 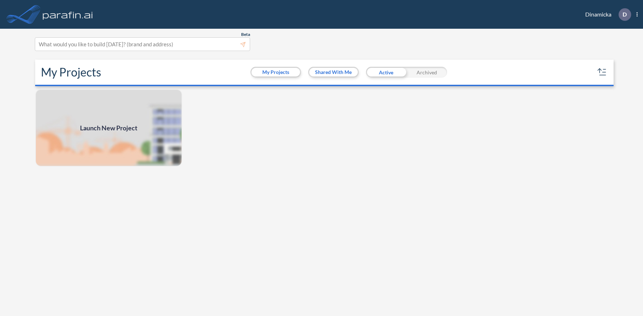 What do you see at coordinates (333, 72) in the screenshot?
I see `button: Shared With Me` at bounding box center [333, 72].